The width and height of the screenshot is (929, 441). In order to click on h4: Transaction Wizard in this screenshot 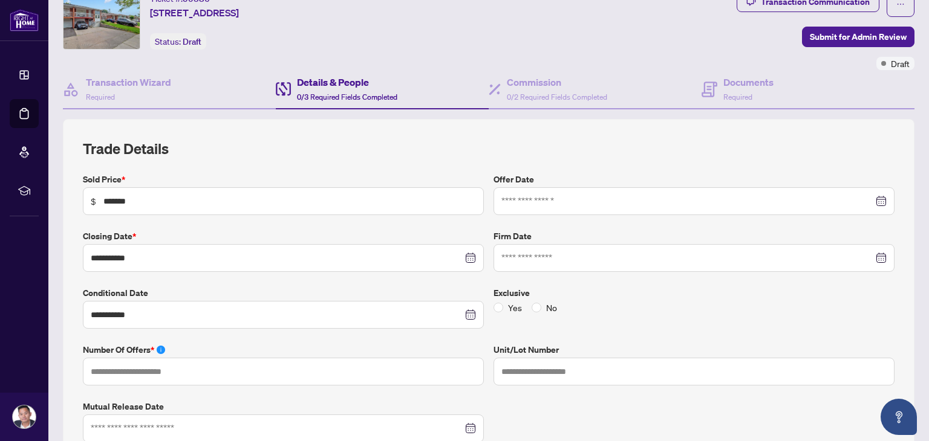, I will do `click(128, 82)`.